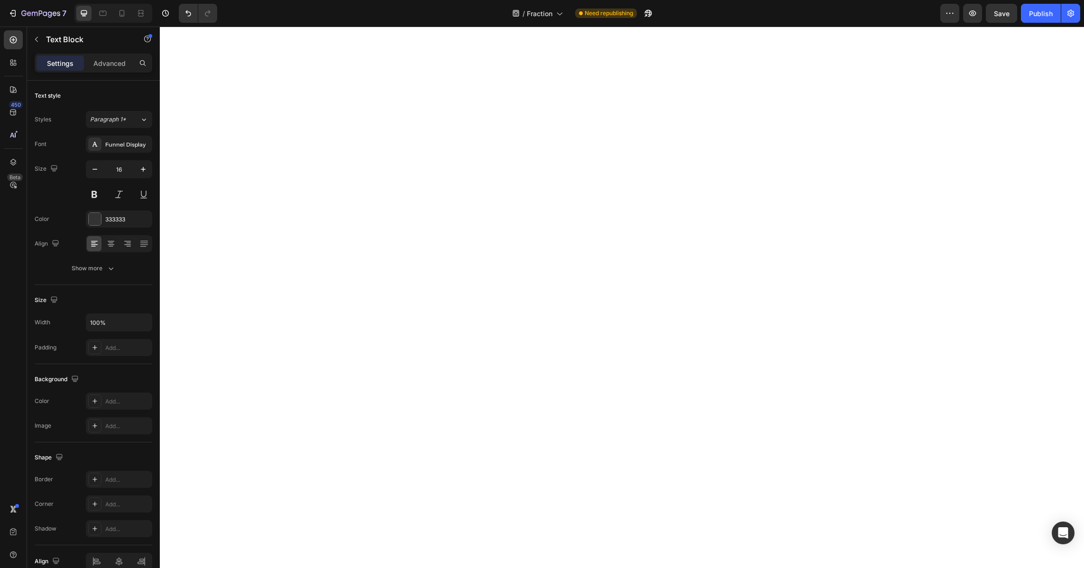 The image size is (1084, 568). I want to click on span: Paragraph 1*, so click(108, 119).